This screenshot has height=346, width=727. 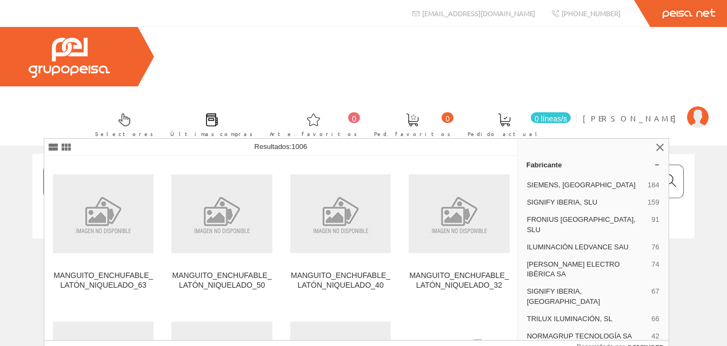 I want to click on font: 76, so click(x=655, y=247).